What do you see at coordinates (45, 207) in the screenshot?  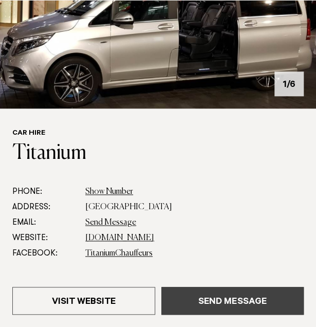 I see `dt: Address:` at bounding box center [45, 207].